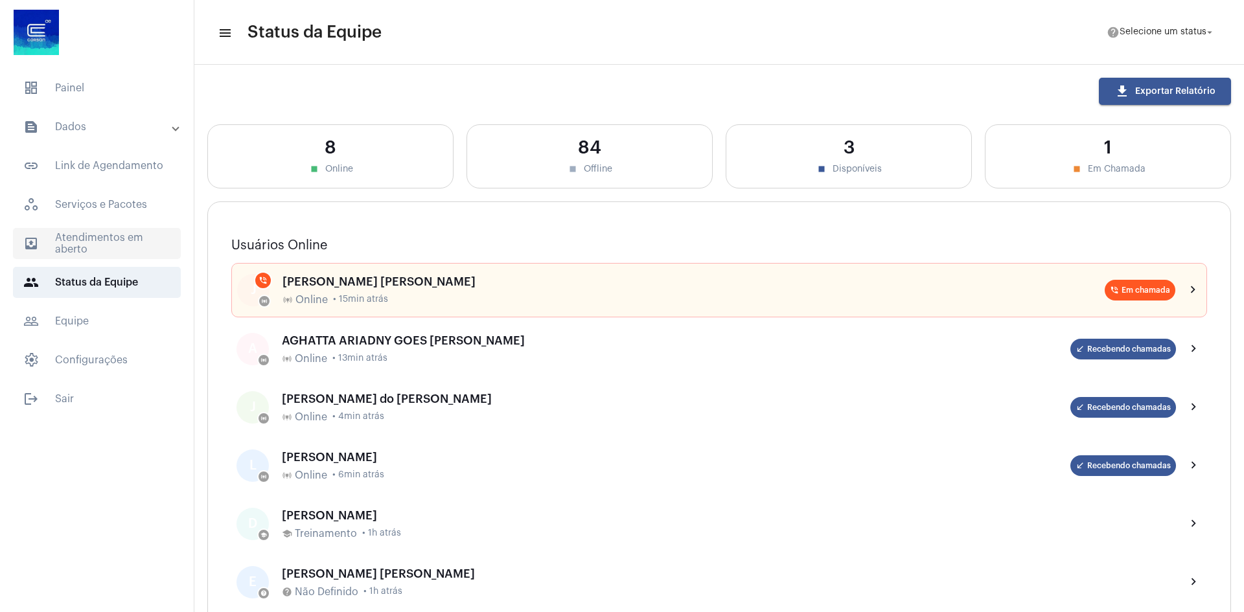  I want to click on div: Online, so click(331, 169).